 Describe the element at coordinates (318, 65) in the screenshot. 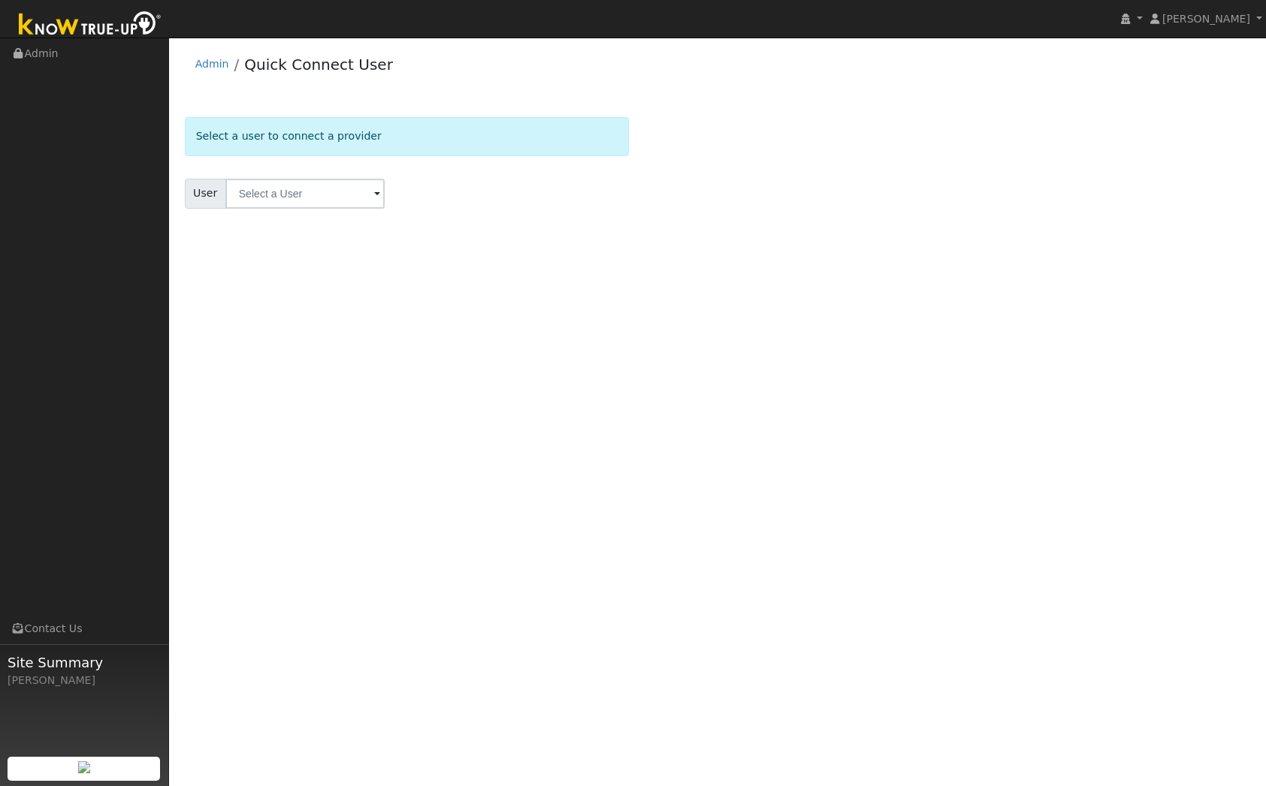

I see `a: Quick Connect User` at that location.